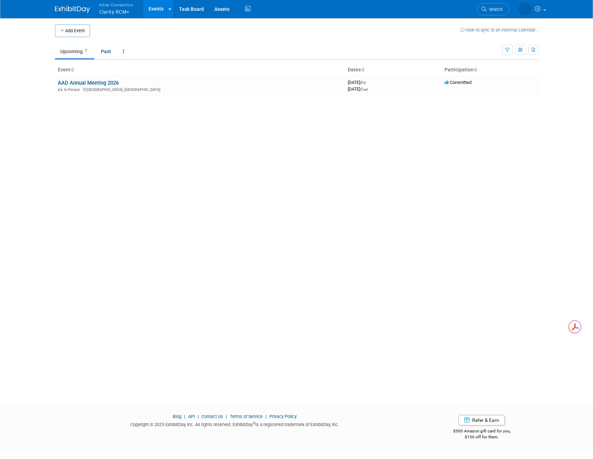 The height and width of the screenshot is (459, 593). Describe the element at coordinates (212, 417) in the screenshot. I see `a: Contact Us` at that location.